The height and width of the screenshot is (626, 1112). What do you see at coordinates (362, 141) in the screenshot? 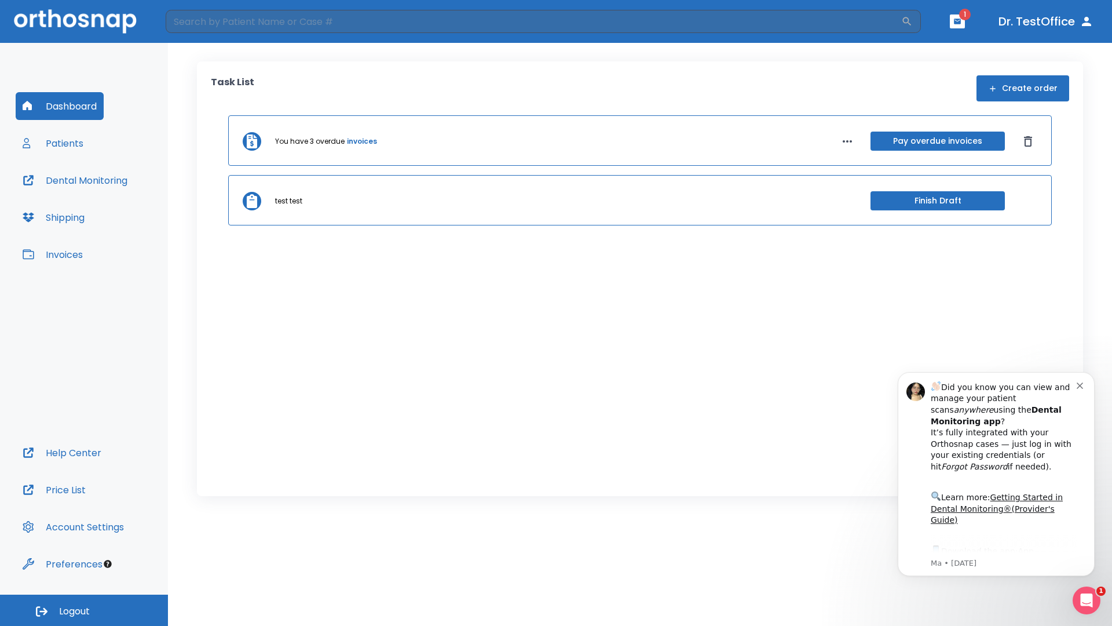
I see `a: invoices` at bounding box center [362, 141].